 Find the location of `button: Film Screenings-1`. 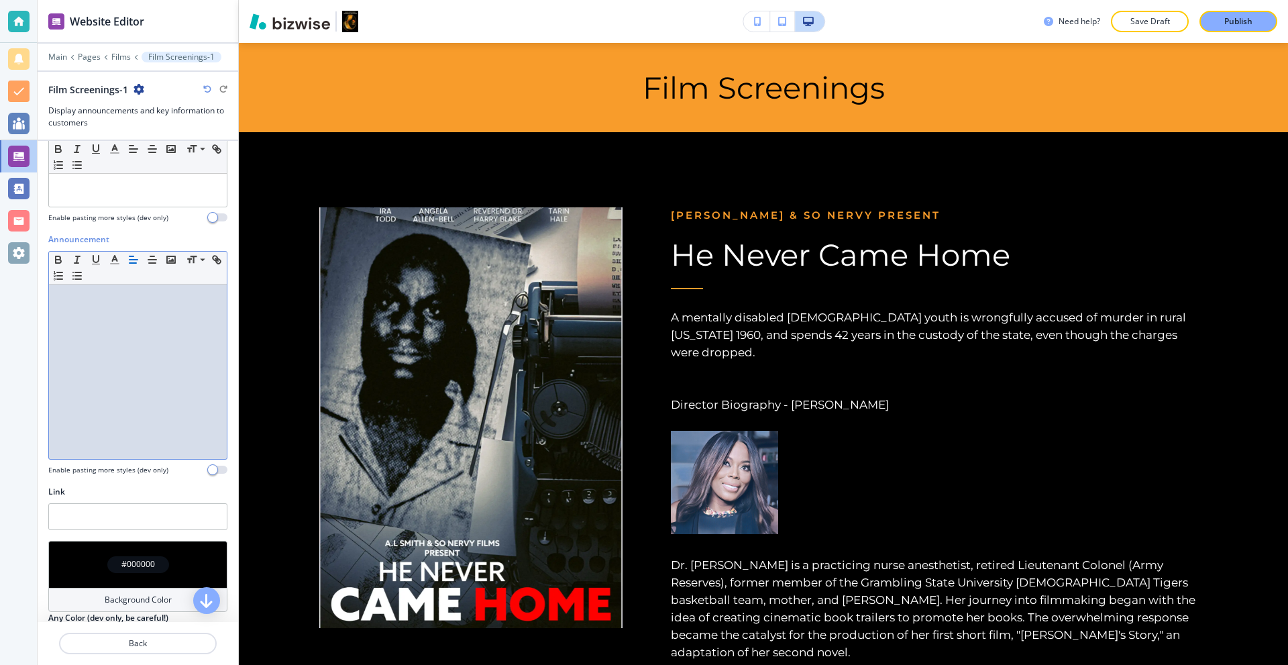

button: Film Screenings-1 is located at coordinates (181, 57).